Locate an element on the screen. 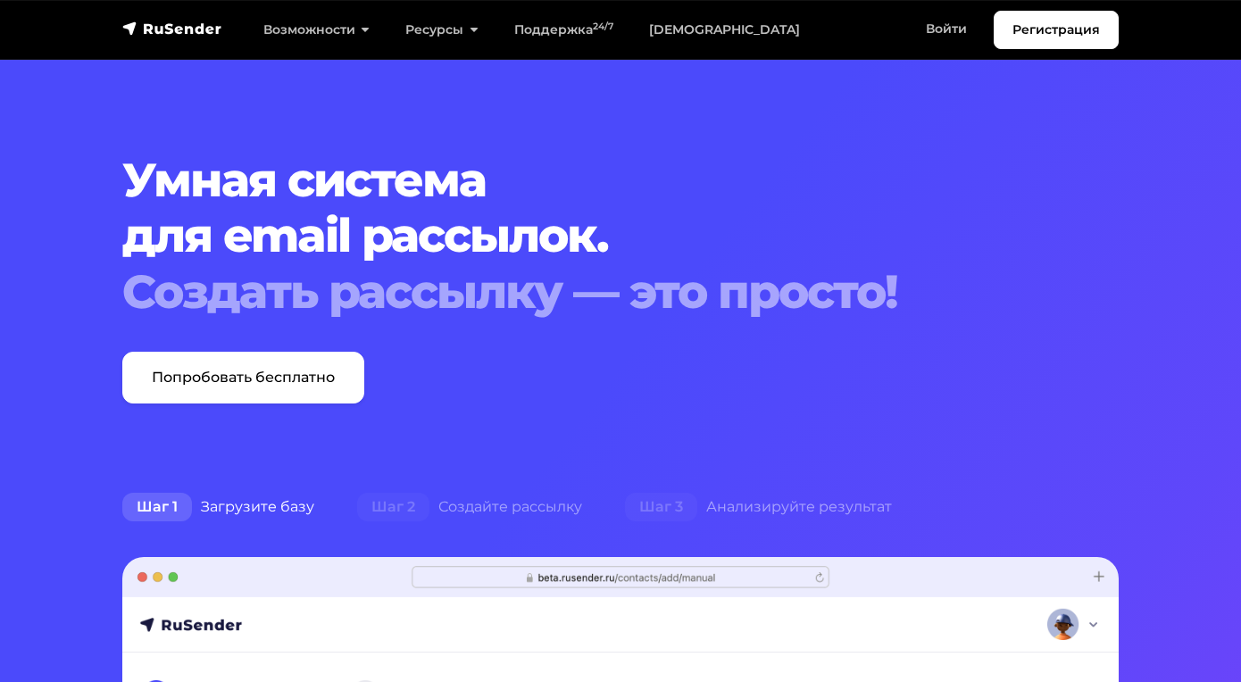 This screenshot has width=1241, height=682. a: Попробовать бесплатно is located at coordinates (243, 378).